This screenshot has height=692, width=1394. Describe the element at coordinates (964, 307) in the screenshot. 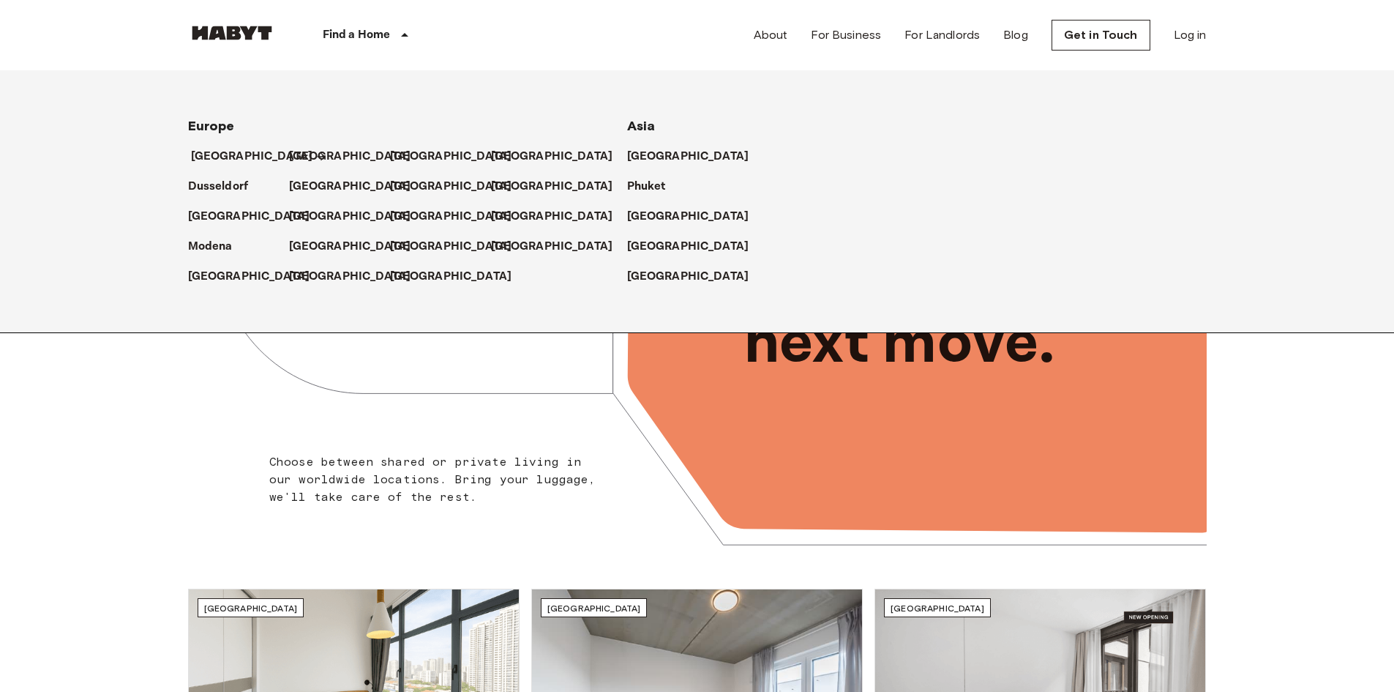

I see `p: Unlock your next move.` at that location.